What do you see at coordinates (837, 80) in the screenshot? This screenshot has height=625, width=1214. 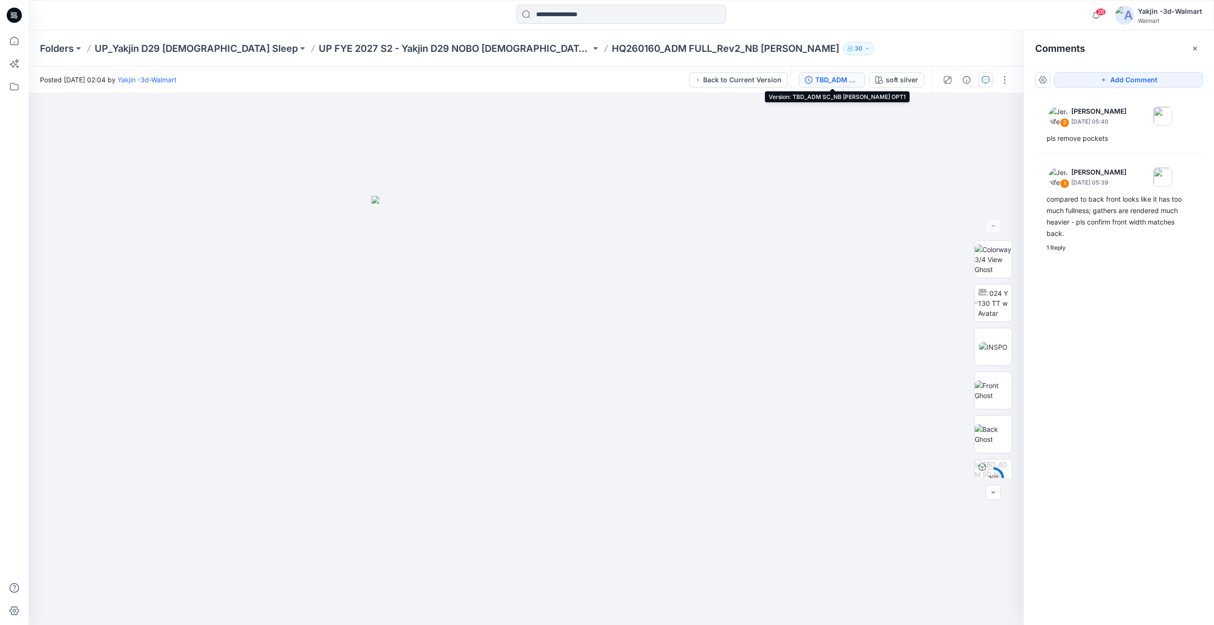 I see `div: TBD_ADM SC_NB TERRY SKORT OPT1` at bounding box center [837, 80].